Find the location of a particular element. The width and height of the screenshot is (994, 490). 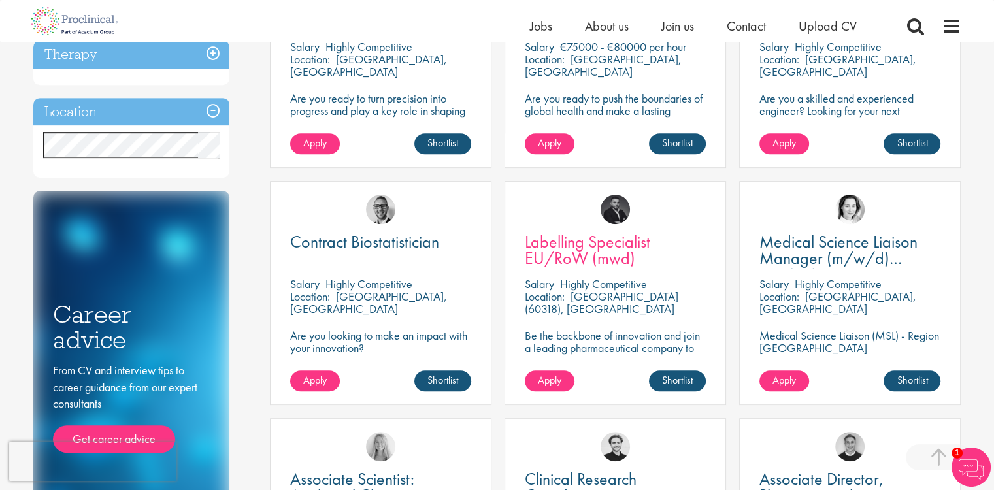

a: Contract Biostatistician is located at coordinates (381, 242).